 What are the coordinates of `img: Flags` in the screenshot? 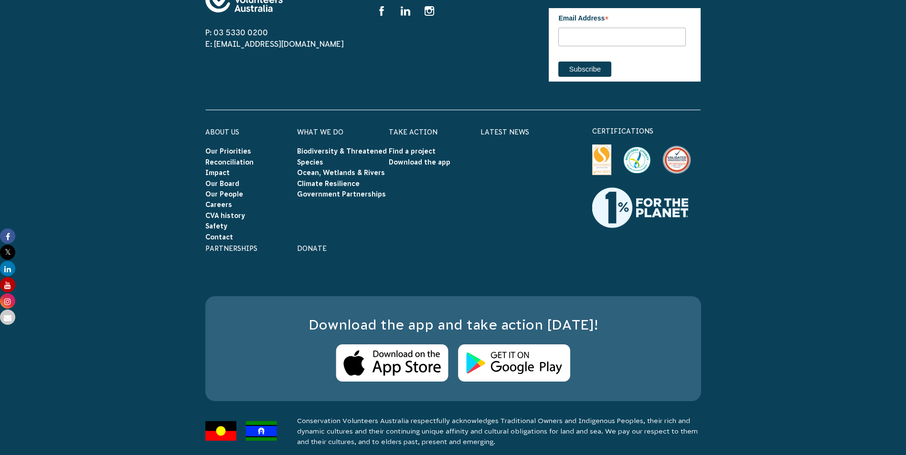 It's located at (241, 431).